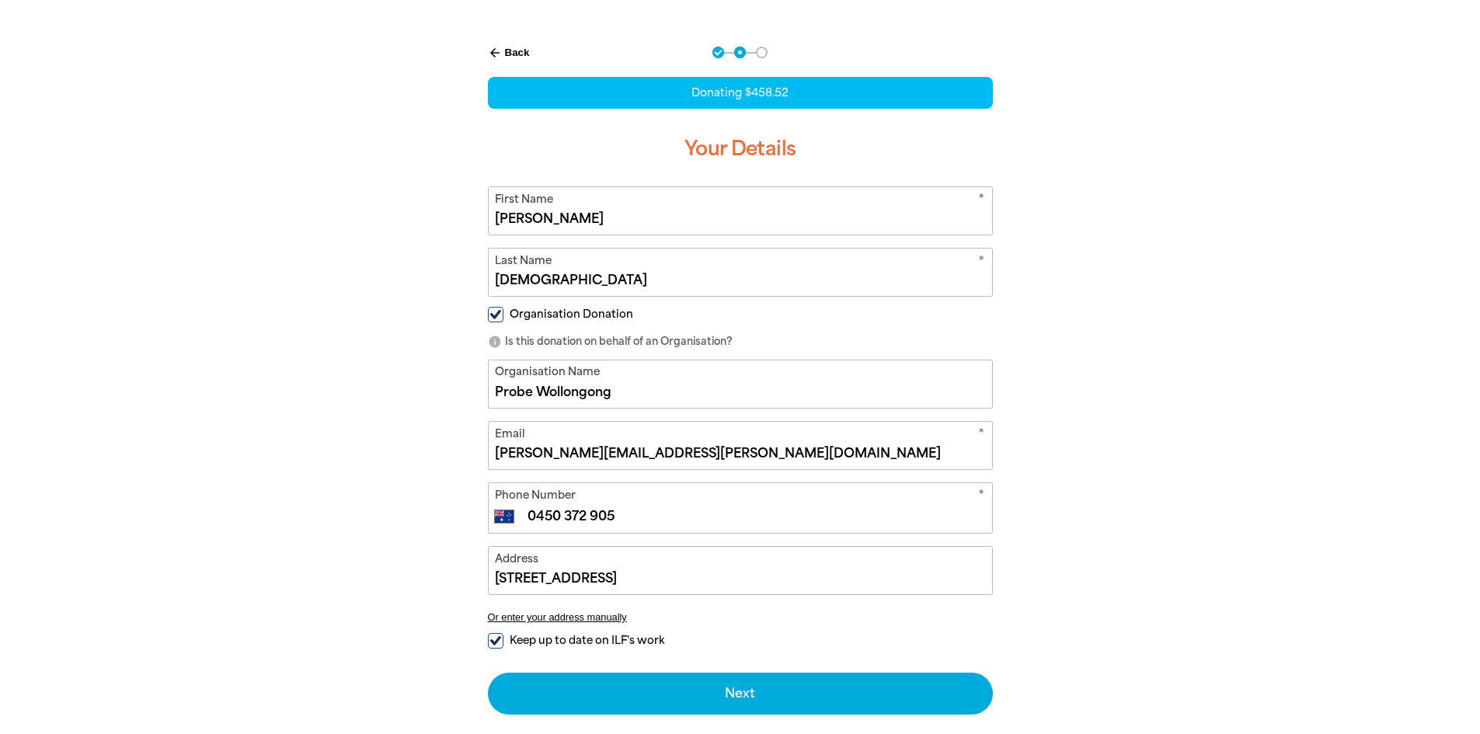 The image size is (1480, 734). What do you see at coordinates (740, 694) in the screenshot?
I see `button: Next` at bounding box center [740, 694].